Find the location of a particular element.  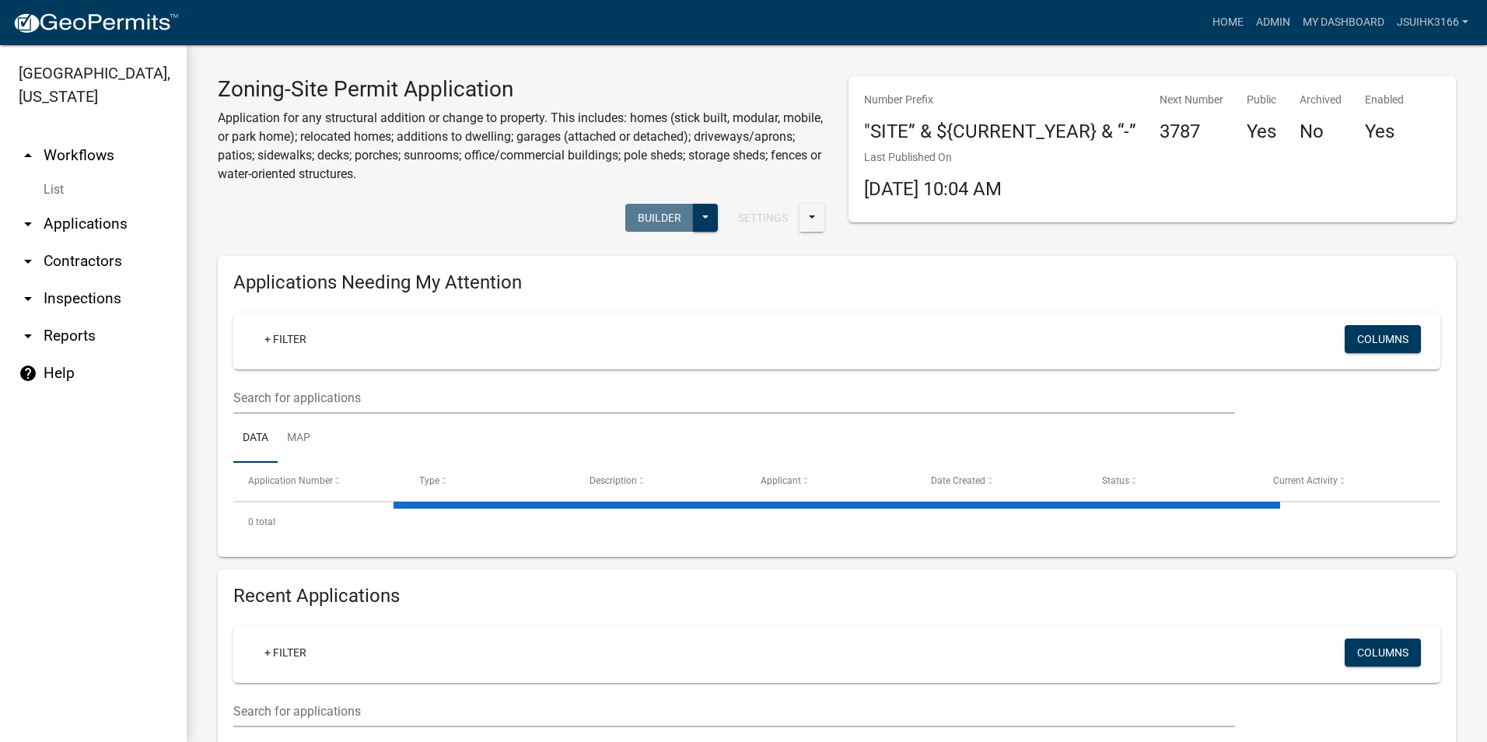

datatable-header-cell: Application Number is located at coordinates (319, 481).